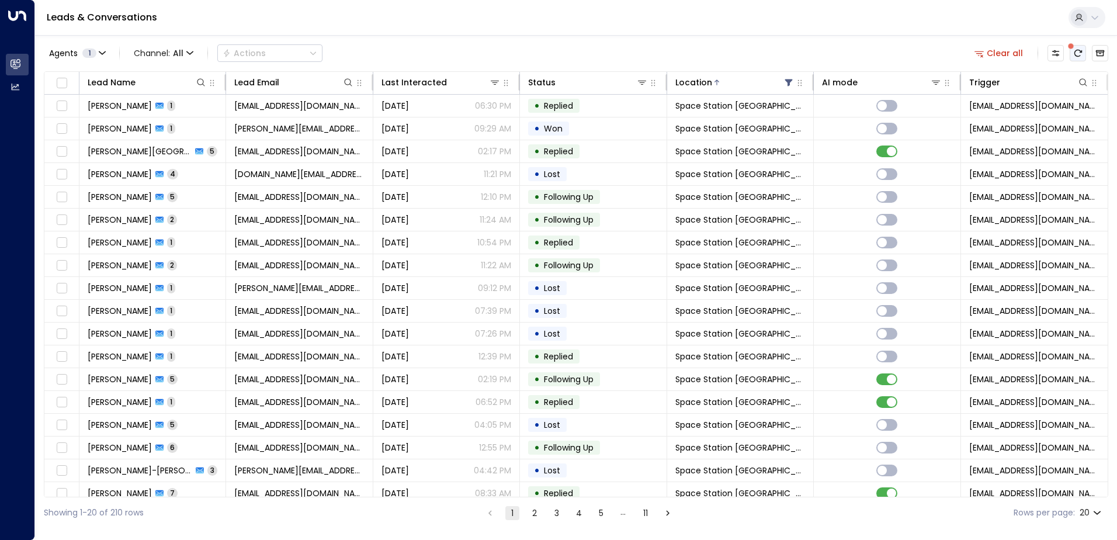  I want to click on a: Leads & Conversations, so click(102, 17).